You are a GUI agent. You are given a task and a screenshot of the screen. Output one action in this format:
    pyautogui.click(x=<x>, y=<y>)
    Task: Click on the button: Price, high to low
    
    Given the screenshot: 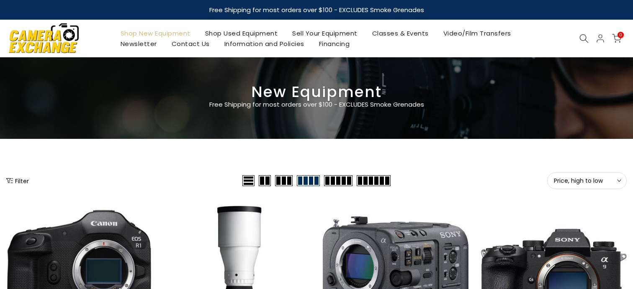 What is the action you would take?
    pyautogui.click(x=587, y=181)
    